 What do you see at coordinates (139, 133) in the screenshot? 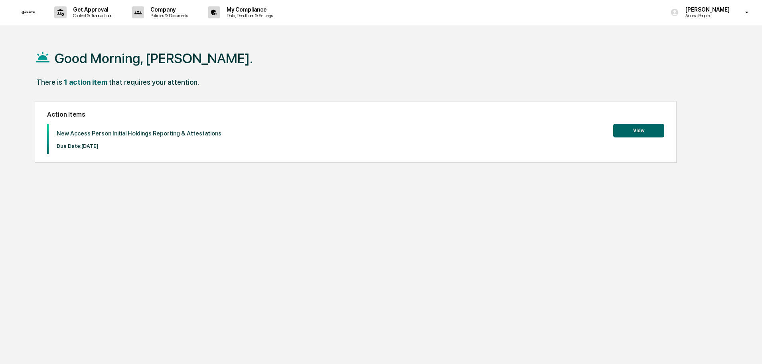
I see `p: New Access Person Initial Holdings Reporting & Attestations` at bounding box center [139, 133].